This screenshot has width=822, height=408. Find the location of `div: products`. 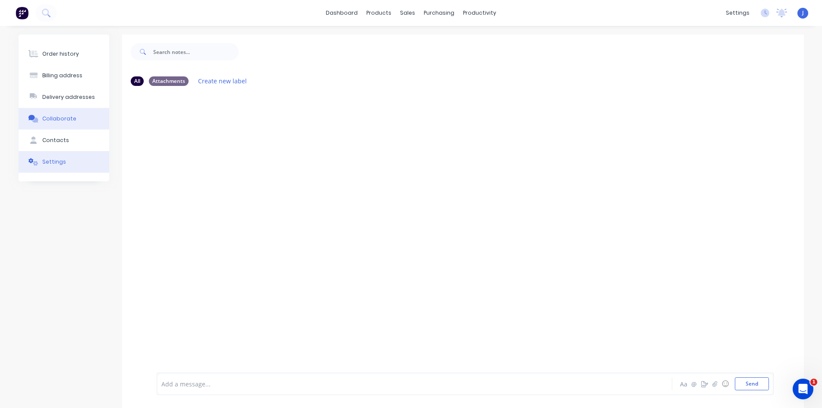

div: products is located at coordinates (379, 13).